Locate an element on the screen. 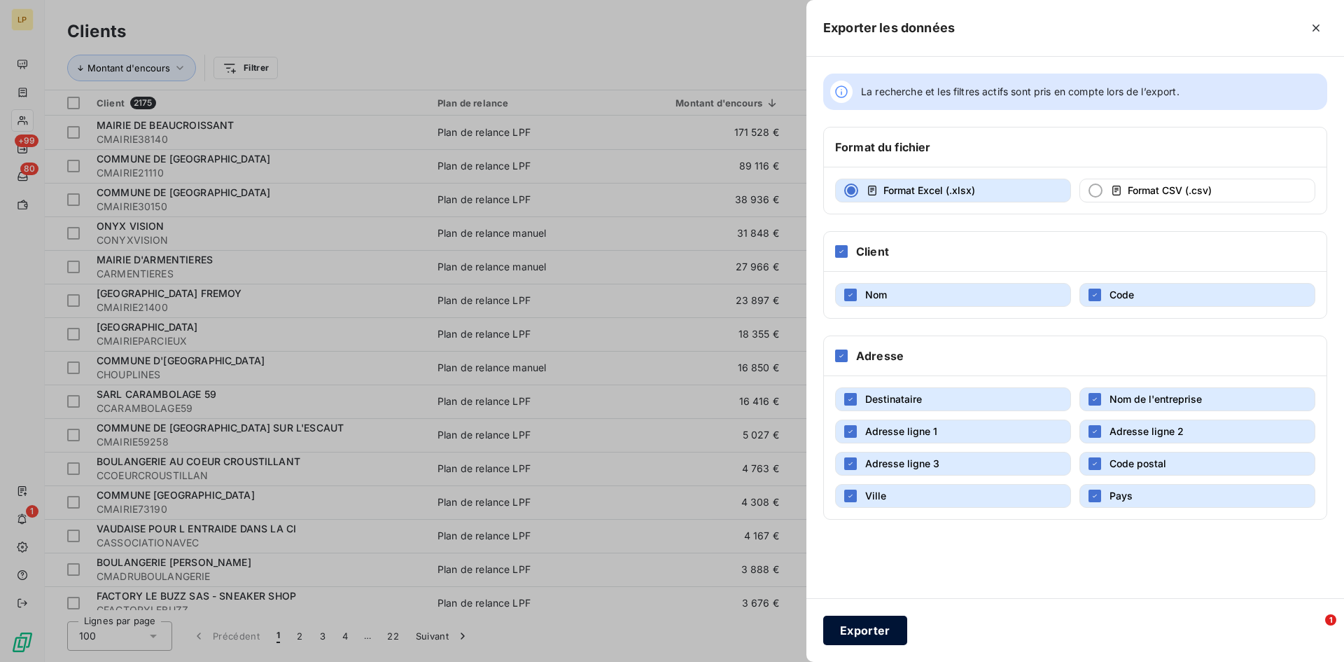  button: Adresse ligne 1 is located at coordinates (953, 431).